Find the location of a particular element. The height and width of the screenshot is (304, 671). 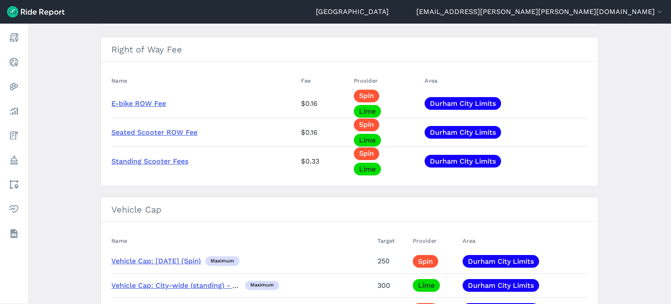

td: 250 is located at coordinates (392, 261).